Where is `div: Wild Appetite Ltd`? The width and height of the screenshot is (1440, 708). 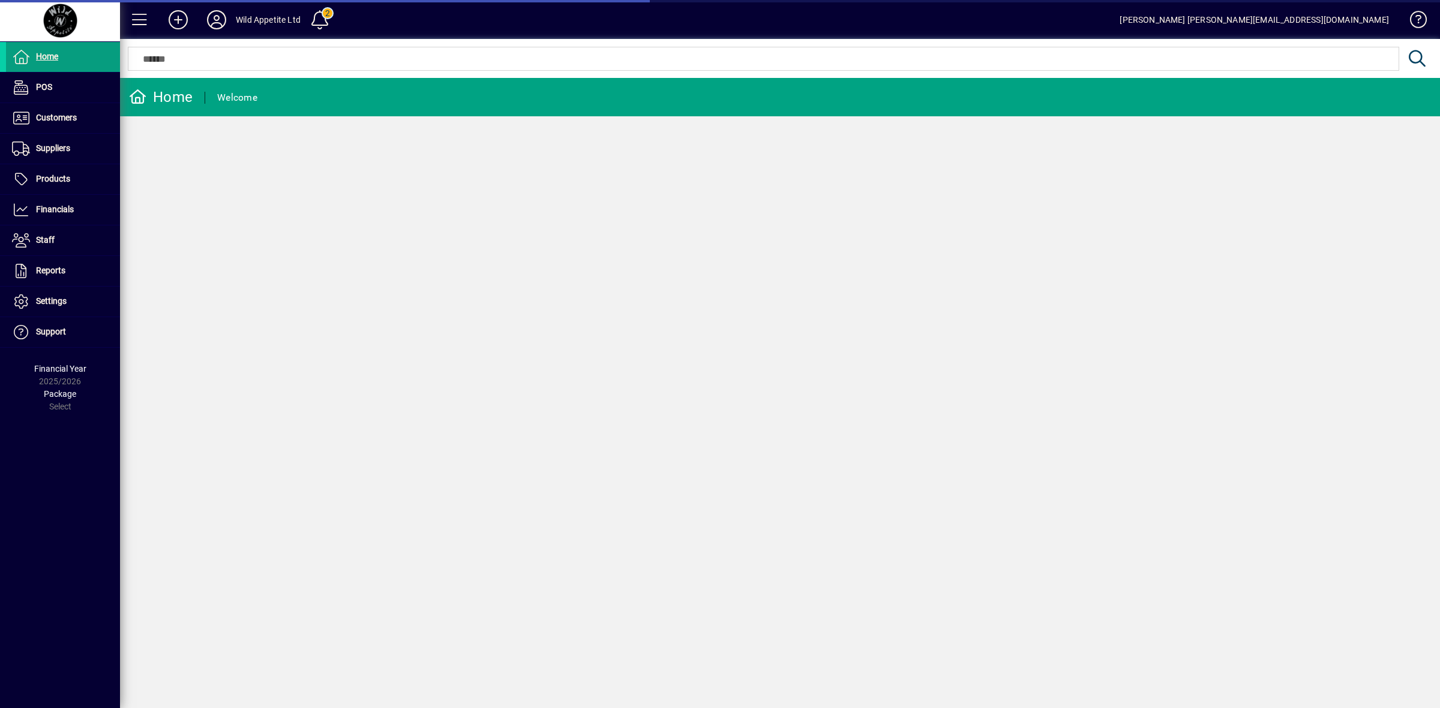
div: Wild Appetite Ltd is located at coordinates (268, 20).